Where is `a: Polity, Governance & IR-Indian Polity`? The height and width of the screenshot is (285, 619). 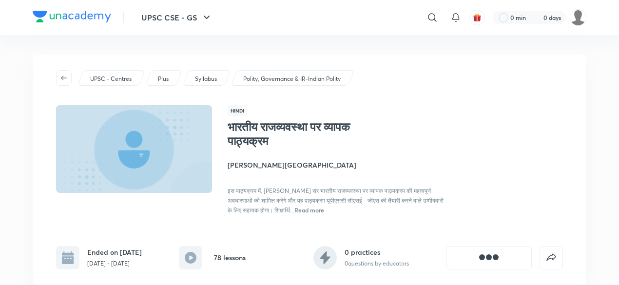
a: Polity, Governance & IR-Indian Polity is located at coordinates (292, 79).